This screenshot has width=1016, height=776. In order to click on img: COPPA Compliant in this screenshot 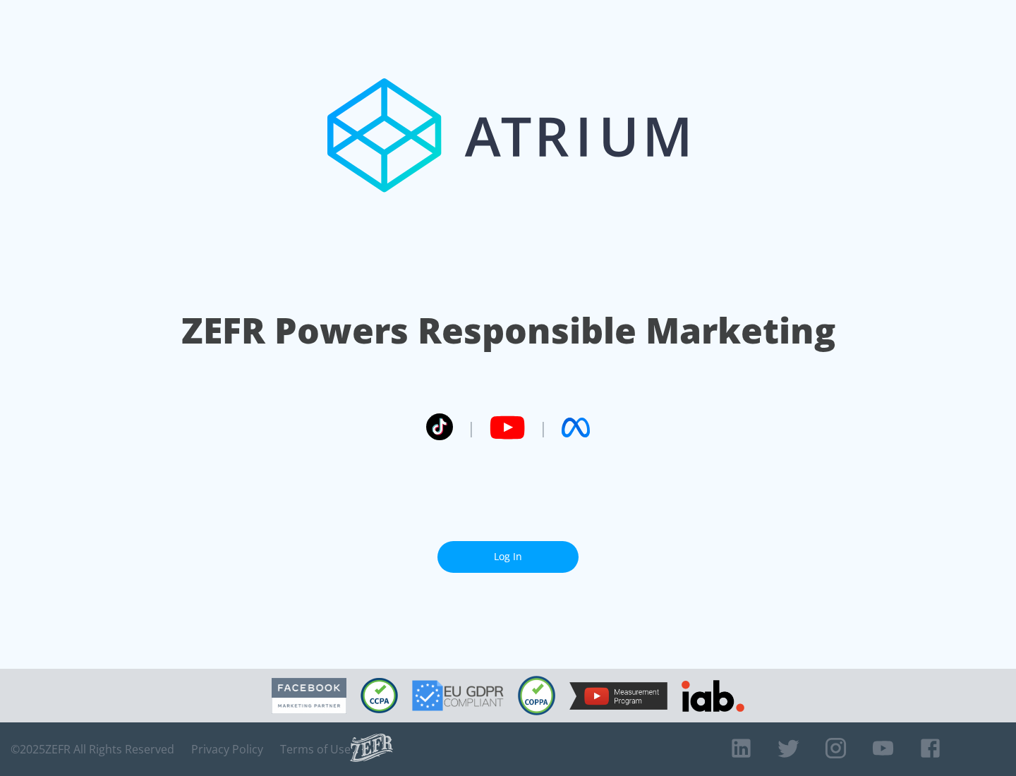, I will do `click(536, 696)`.